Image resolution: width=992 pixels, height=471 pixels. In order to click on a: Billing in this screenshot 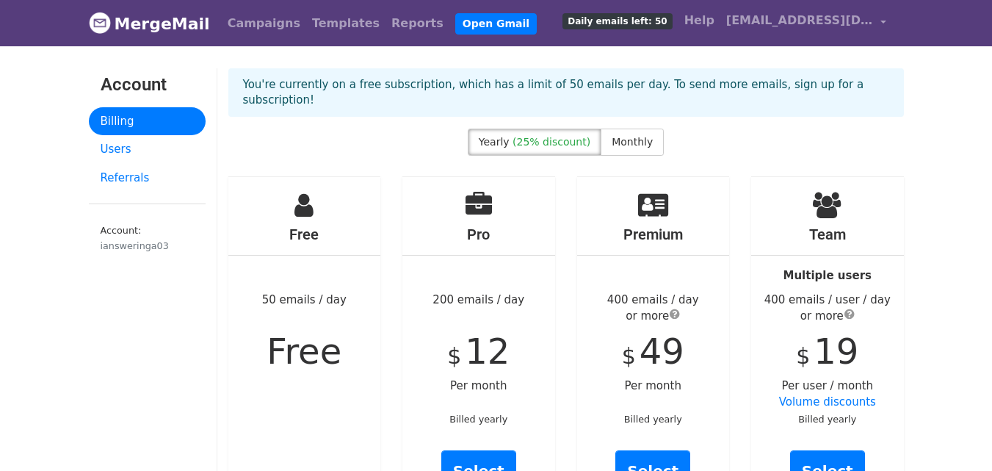, I will do `click(147, 121)`.